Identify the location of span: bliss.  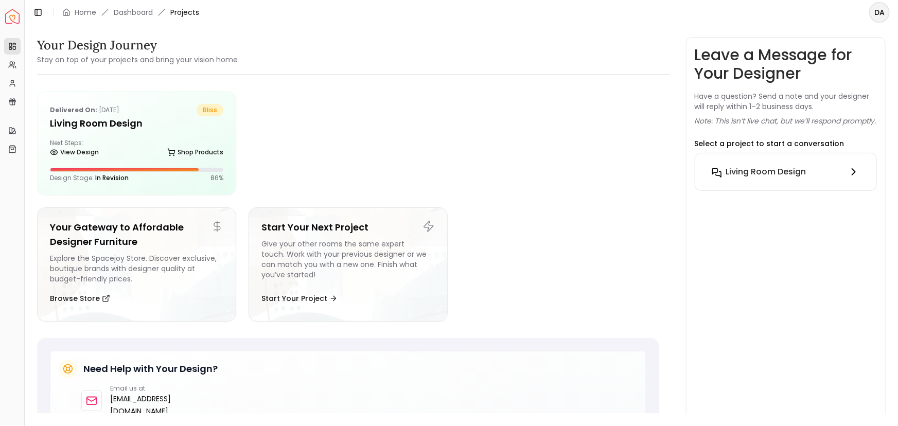
(210, 110).